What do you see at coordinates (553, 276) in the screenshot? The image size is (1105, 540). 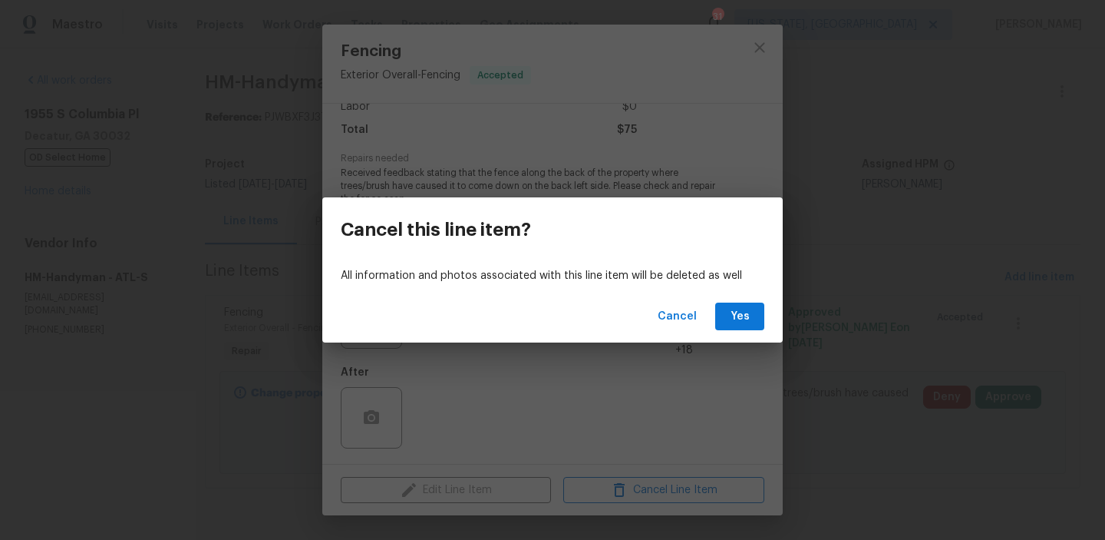 I see `p: All information and photos associated with this line item will be deleted as well` at bounding box center [553, 276].